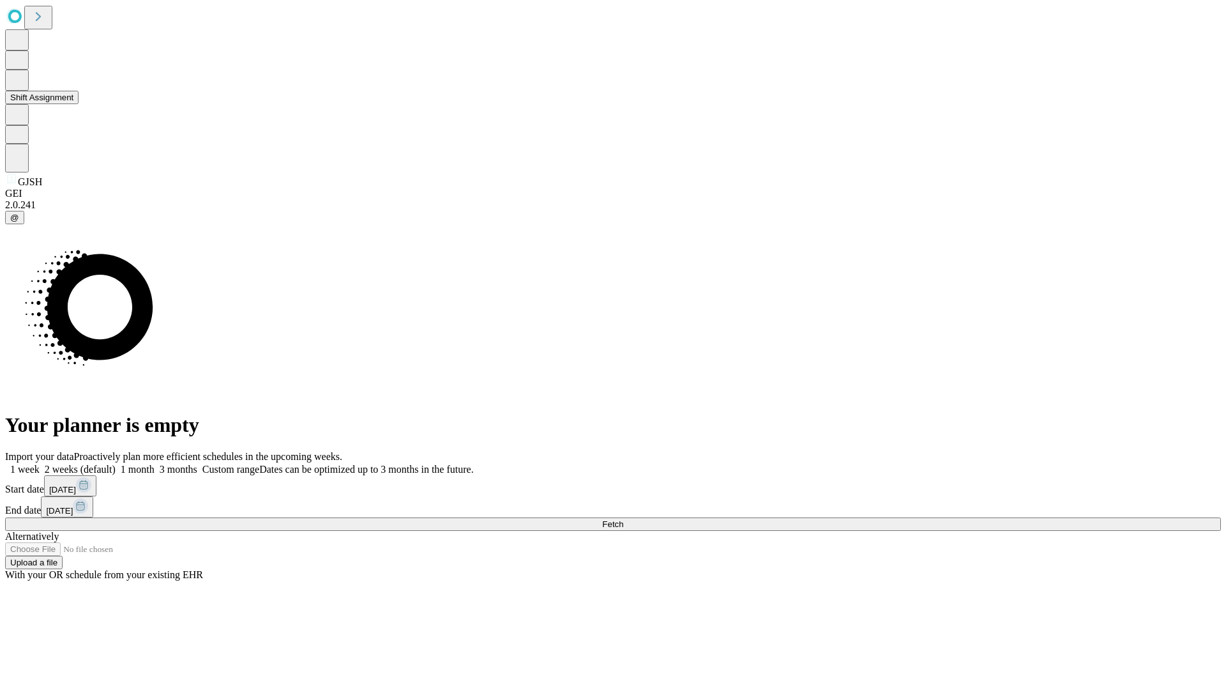 Image resolution: width=1226 pixels, height=690 pixels. What do you see at coordinates (137, 469) in the screenshot?
I see `span: 1 month` at bounding box center [137, 469].